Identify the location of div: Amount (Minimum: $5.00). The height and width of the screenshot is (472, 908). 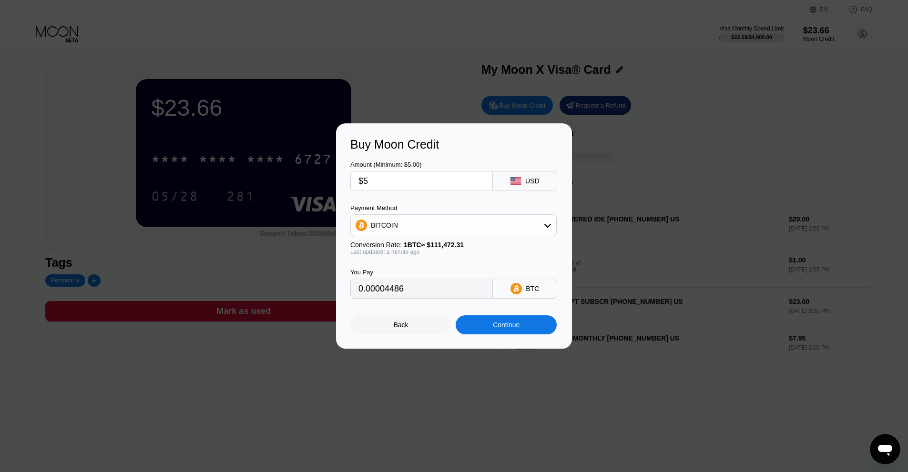
(421, 164).